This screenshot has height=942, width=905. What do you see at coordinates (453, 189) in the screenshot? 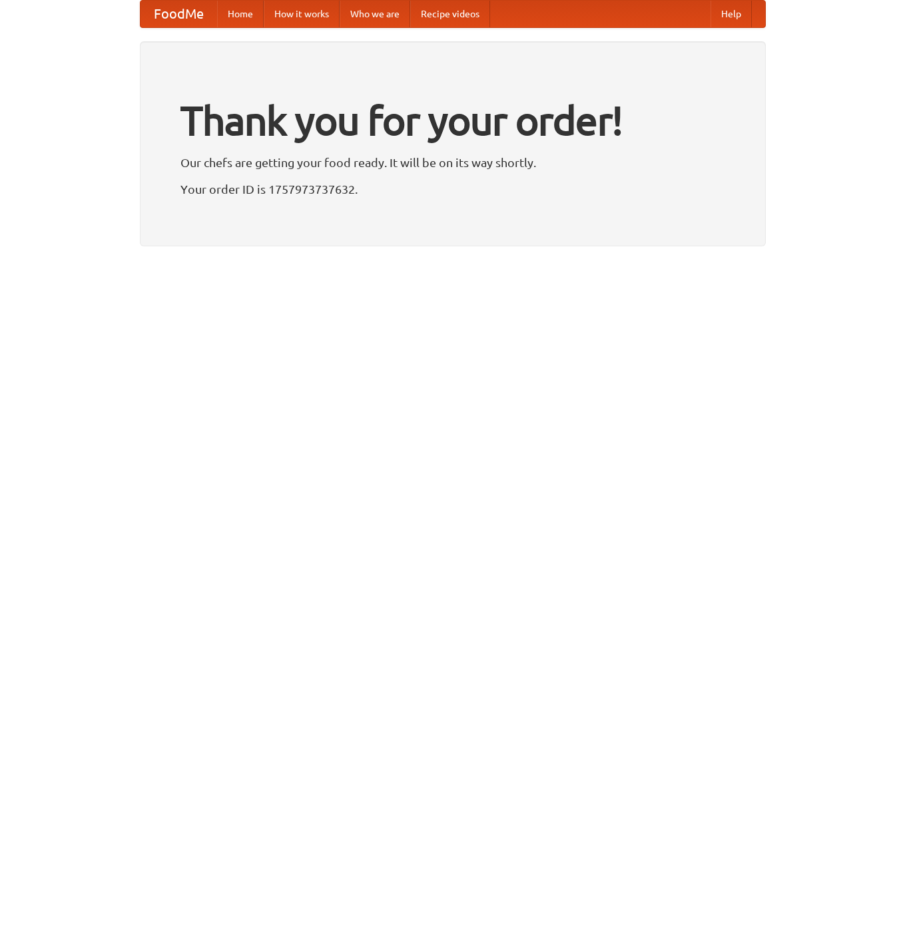
I see `p: Your order ID is 1757973737632.` at bounding box center [453, 189].